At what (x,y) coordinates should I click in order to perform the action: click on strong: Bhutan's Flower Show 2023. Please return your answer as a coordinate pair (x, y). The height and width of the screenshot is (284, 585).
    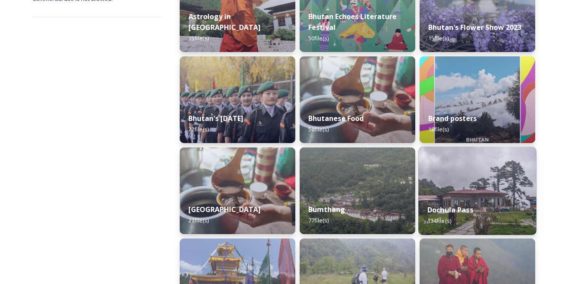
    Looking at the image, I should click on (475, 27).